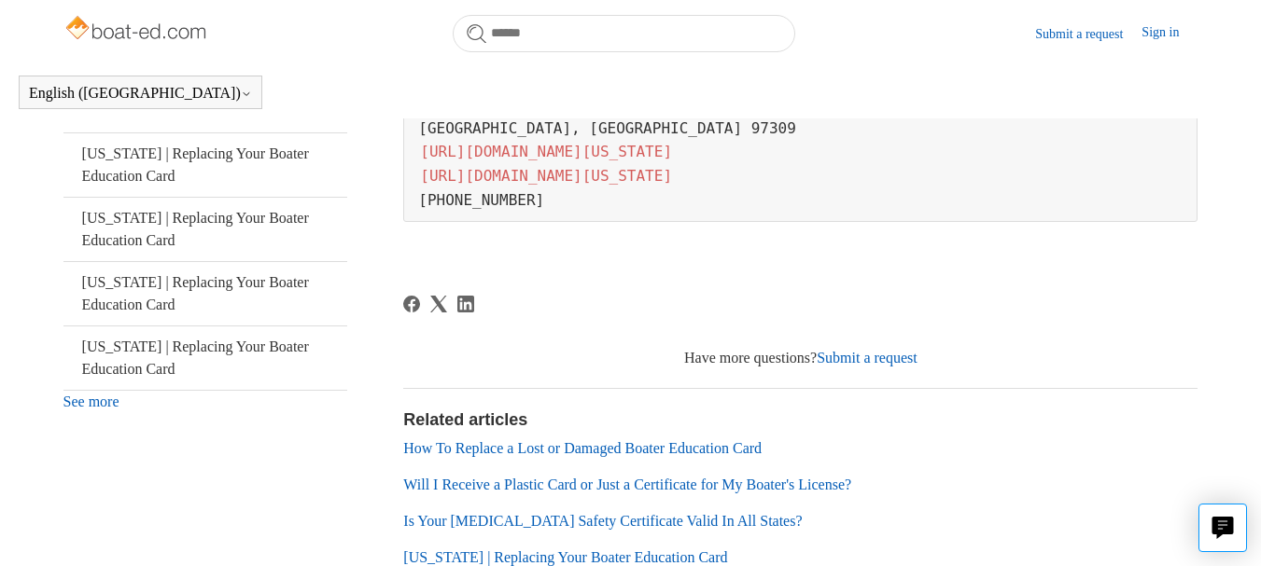 Image resolution: width=1261 pixels, height=566 pixels. What do you see at coordinates (1222, 528) in the screenshot?
I see `div: Live chat` at bounding box center [1222, 528].